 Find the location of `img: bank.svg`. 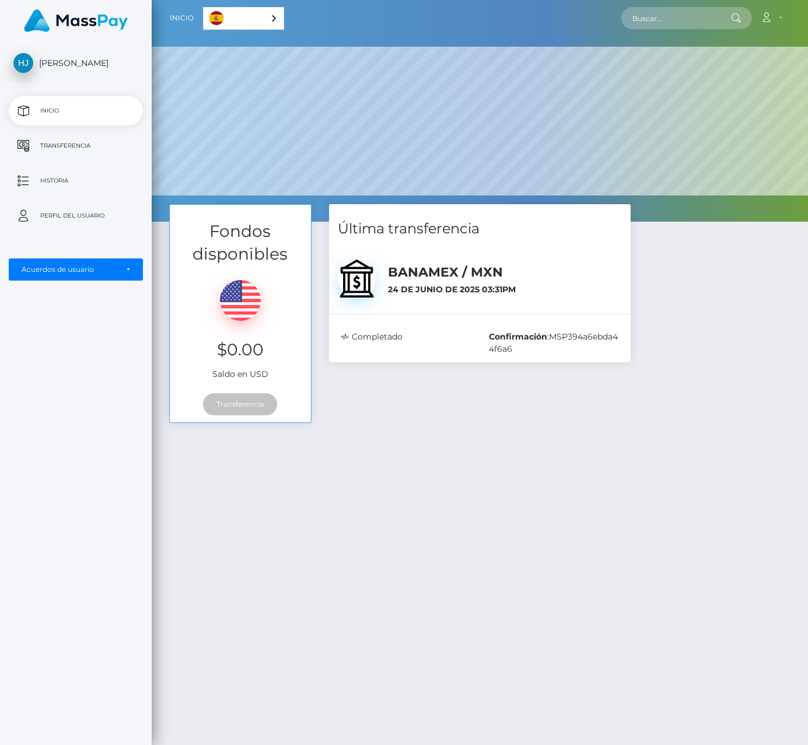

img: bank.svg is located at coordinates (357, 278).